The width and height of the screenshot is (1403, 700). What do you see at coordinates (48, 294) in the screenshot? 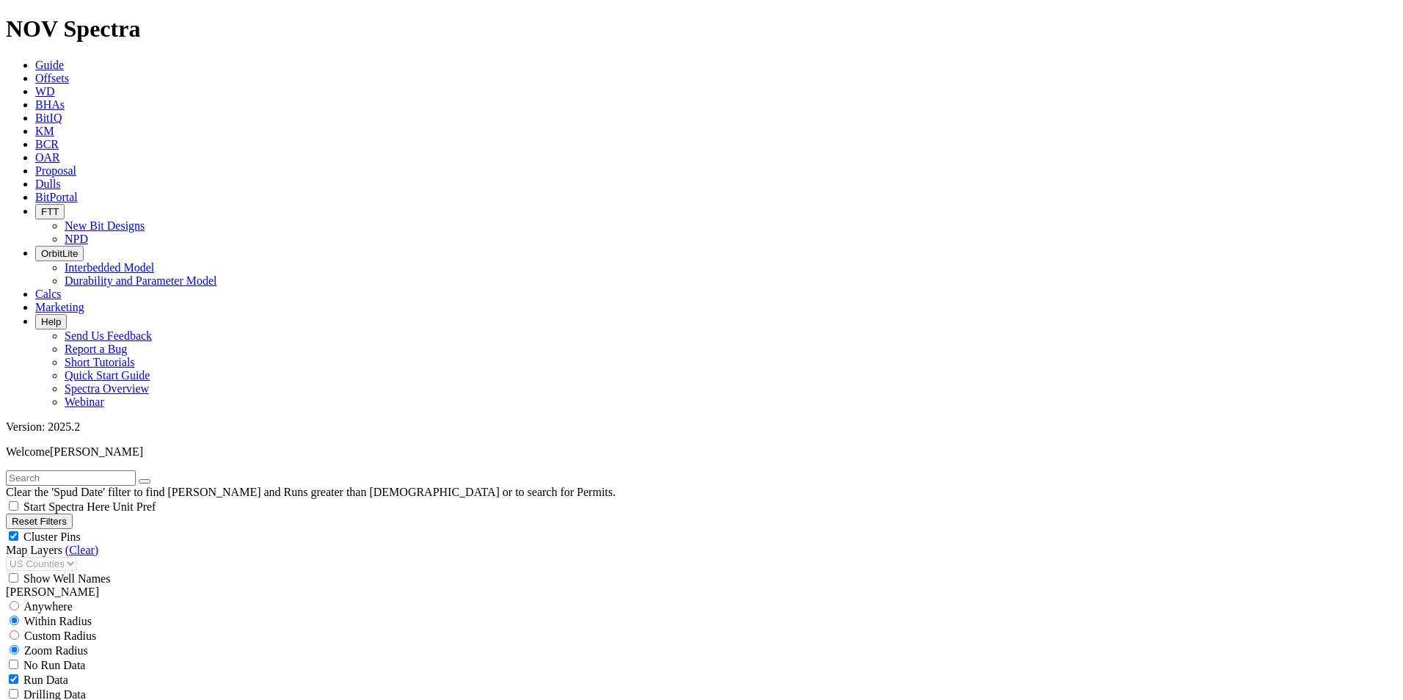
I see `span: Calcs` at bounding box center [48, 294].